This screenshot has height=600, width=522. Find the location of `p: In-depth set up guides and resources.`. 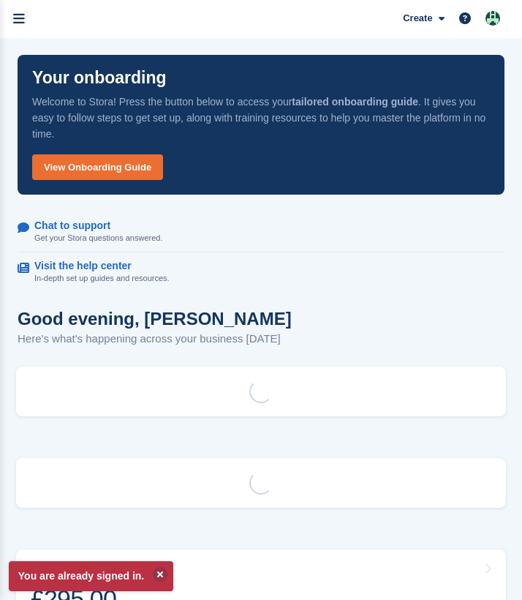

p: In-depth set up guides and resources. is located at coordinates (102, 278).